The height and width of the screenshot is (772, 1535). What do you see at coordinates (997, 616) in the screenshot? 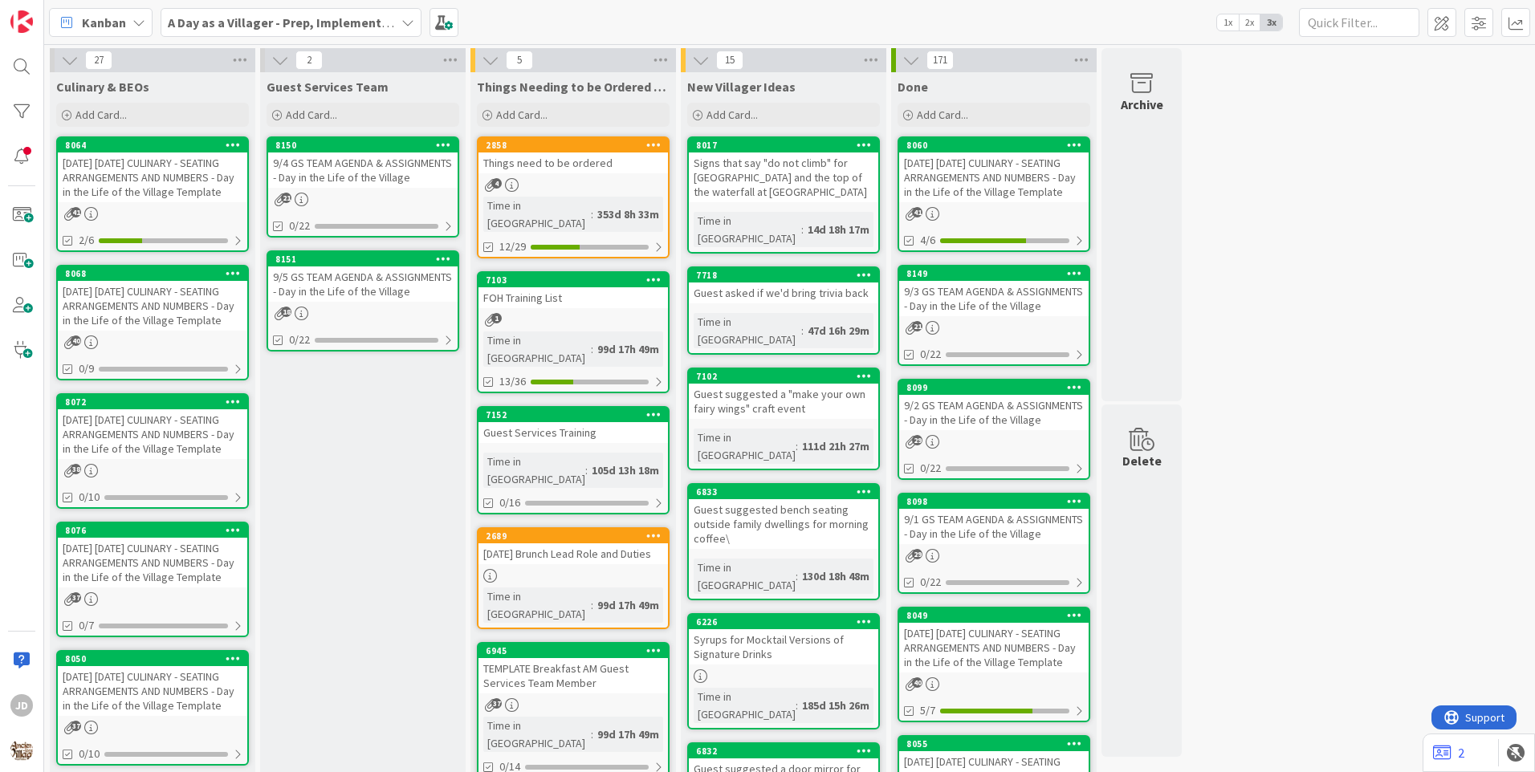
I see `div: 8049` at bounding box center [997, 616].